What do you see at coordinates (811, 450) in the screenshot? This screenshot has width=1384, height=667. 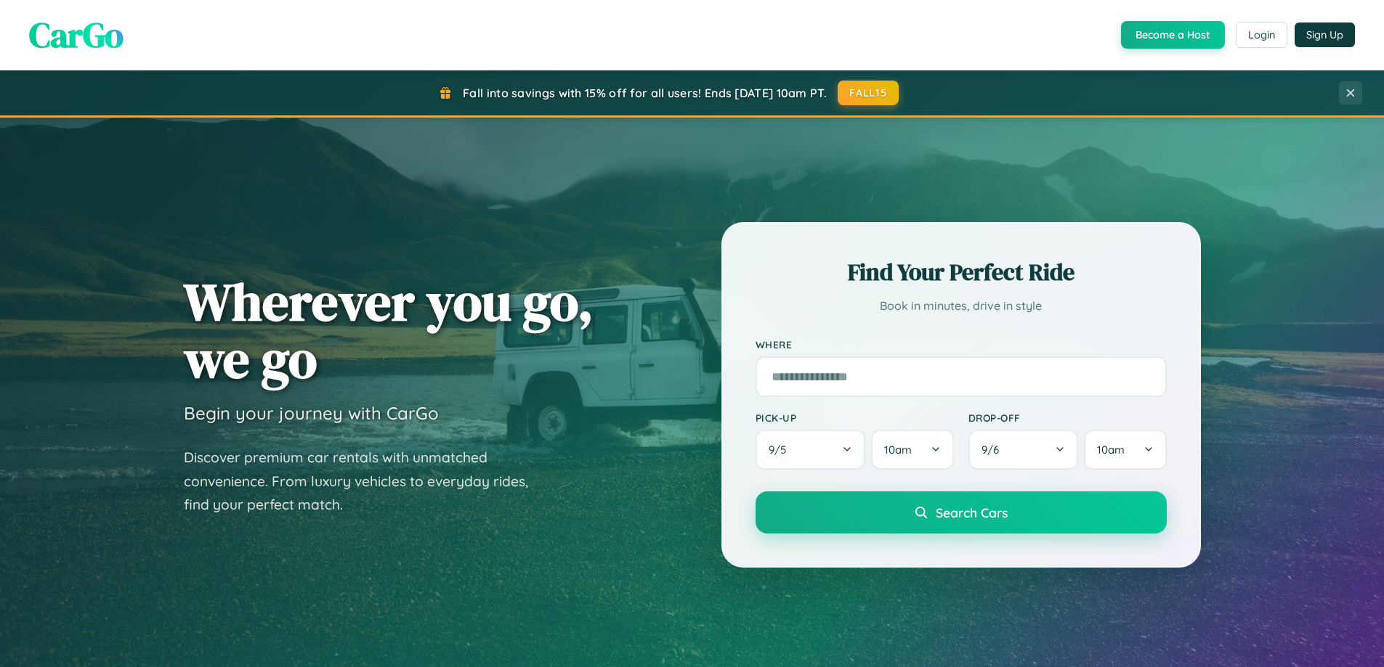 I see `button: 9/5` at bounding box center [811, 450].